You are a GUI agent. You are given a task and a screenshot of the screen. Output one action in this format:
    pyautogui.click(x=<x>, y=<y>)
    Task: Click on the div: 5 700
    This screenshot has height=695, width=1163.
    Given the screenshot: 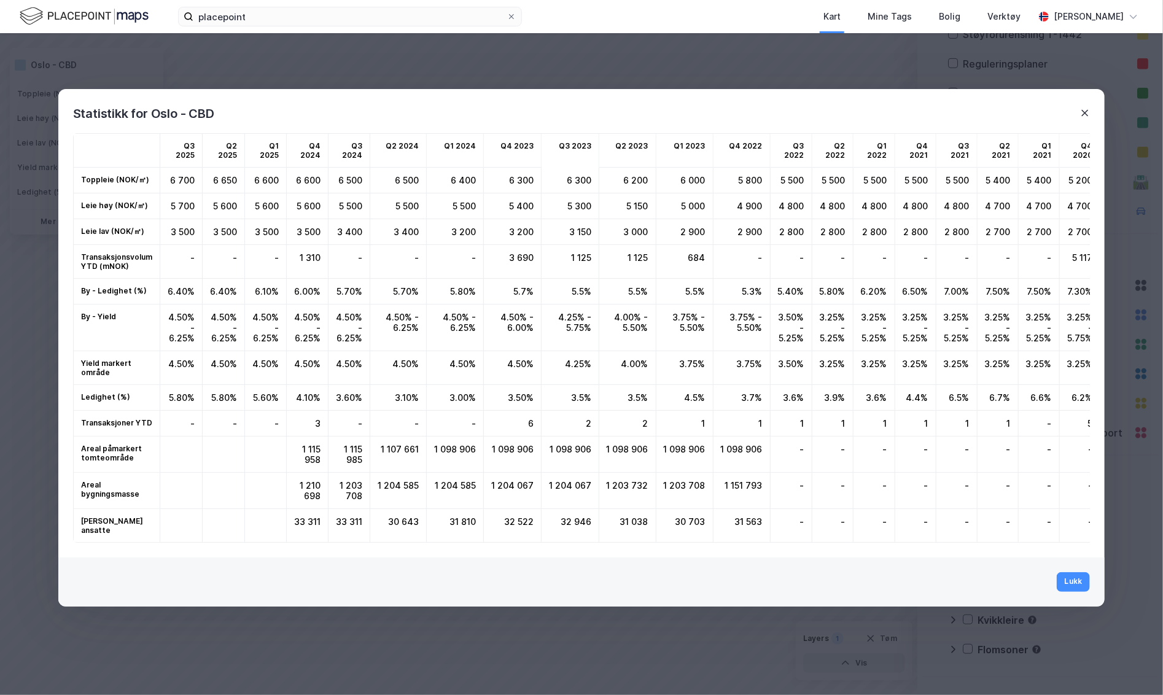 What is the action you would take?
    pyautogui.click(x=181, y=206)
    